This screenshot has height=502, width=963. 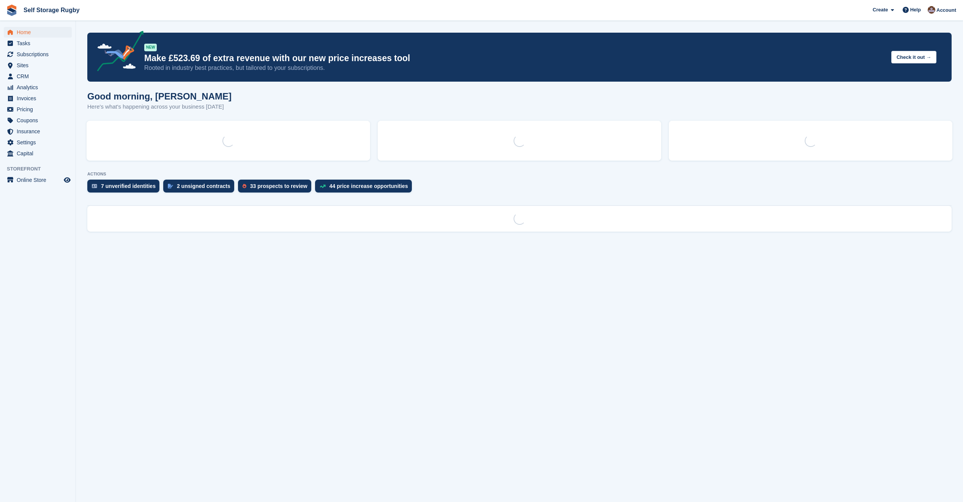 I want to click on img: price_increase_opportunities-93ffe204e8149a01c8c9dc8f82e8f89637d9d84a8eef4429ea346261dce0b2c0.svg, so click(x=323, y=186).